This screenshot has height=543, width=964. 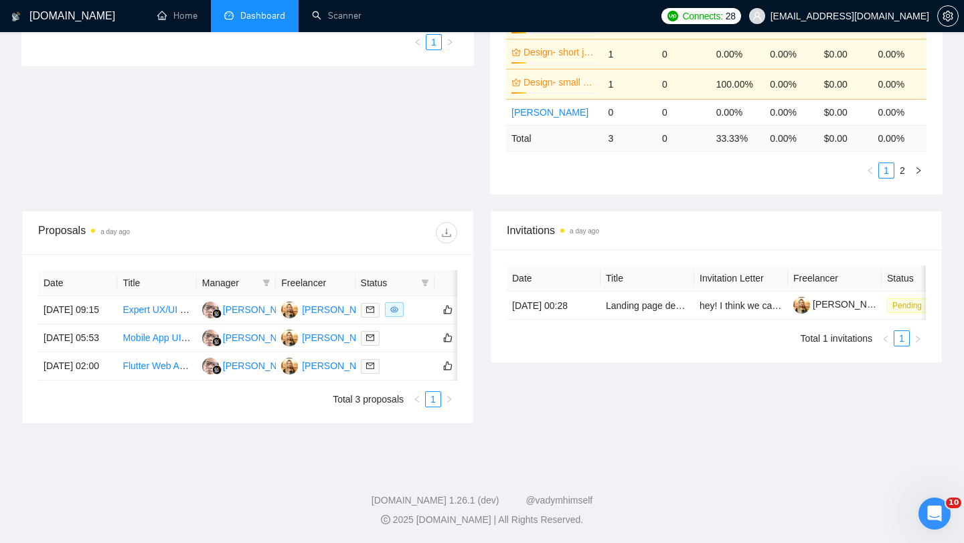 I want to click on span: copyright, so click(x=386, y=520).